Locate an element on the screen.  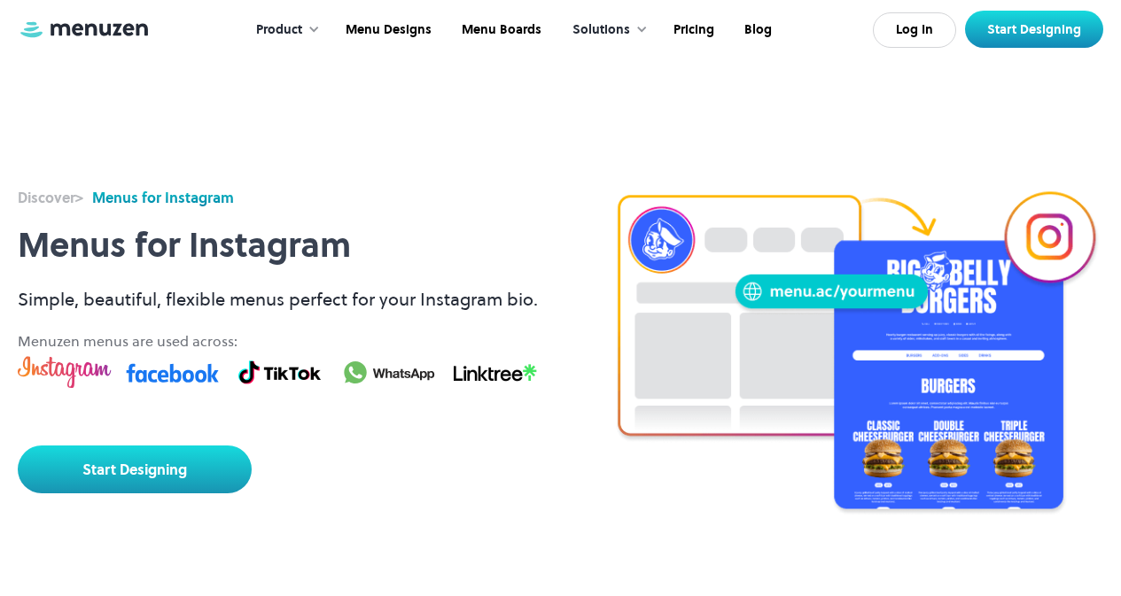
p: Simple, beautiful, flexible menus perfect for your Instagram bio. is located at coordinates (280, 300).